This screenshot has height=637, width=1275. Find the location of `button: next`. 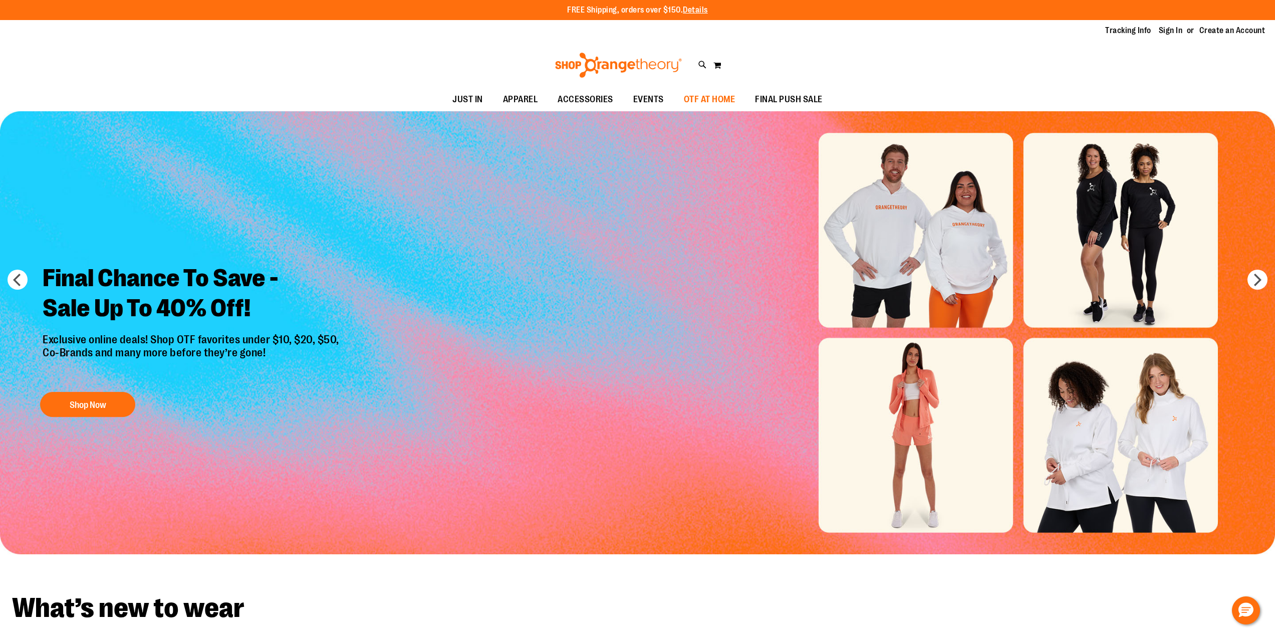

button: next is located at coordinates (1258, 280).